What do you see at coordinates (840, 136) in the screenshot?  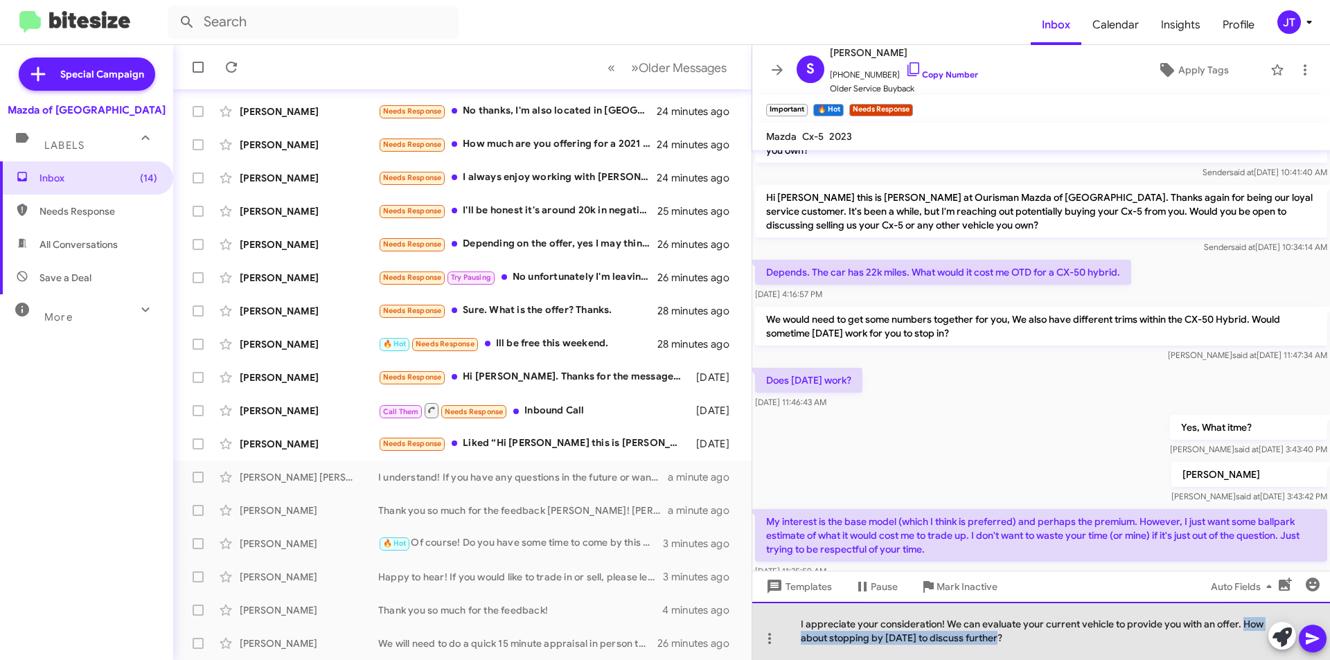 I see `span: 2023` at bounding box center [840, 136].